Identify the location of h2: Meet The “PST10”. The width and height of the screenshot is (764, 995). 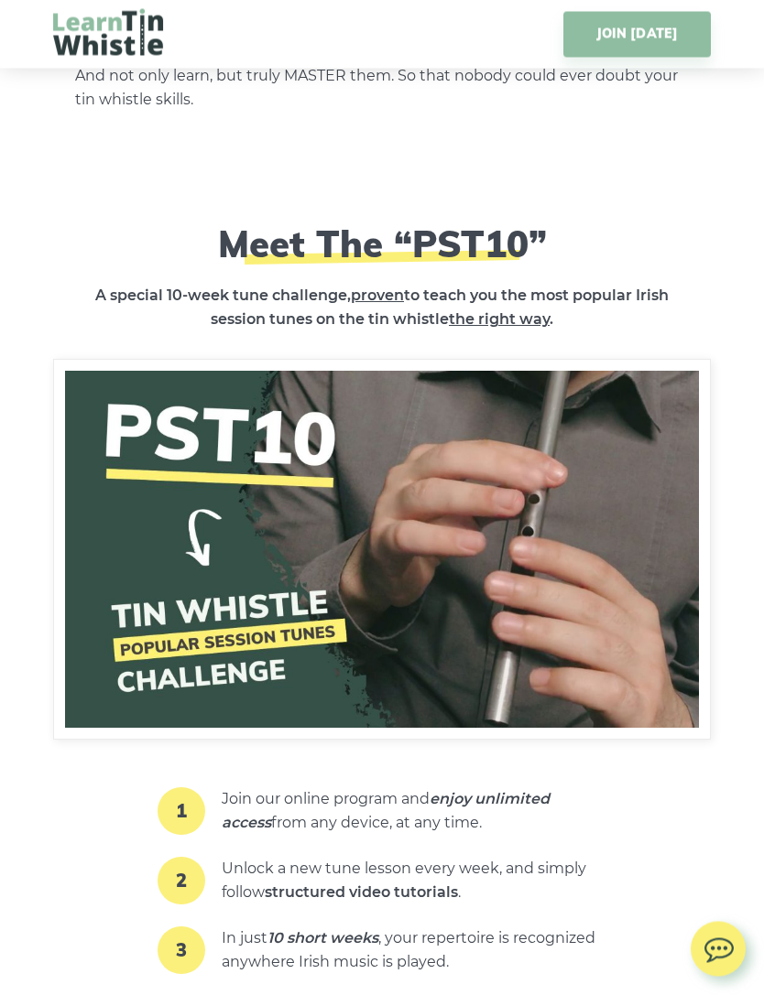
(382, 245).